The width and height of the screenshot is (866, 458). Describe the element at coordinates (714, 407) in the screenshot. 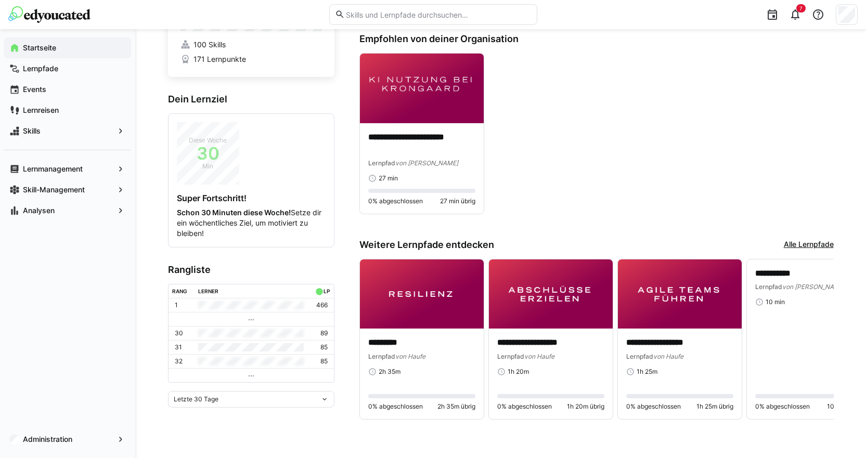

I see `span: 1h 25m übrig` at that location.